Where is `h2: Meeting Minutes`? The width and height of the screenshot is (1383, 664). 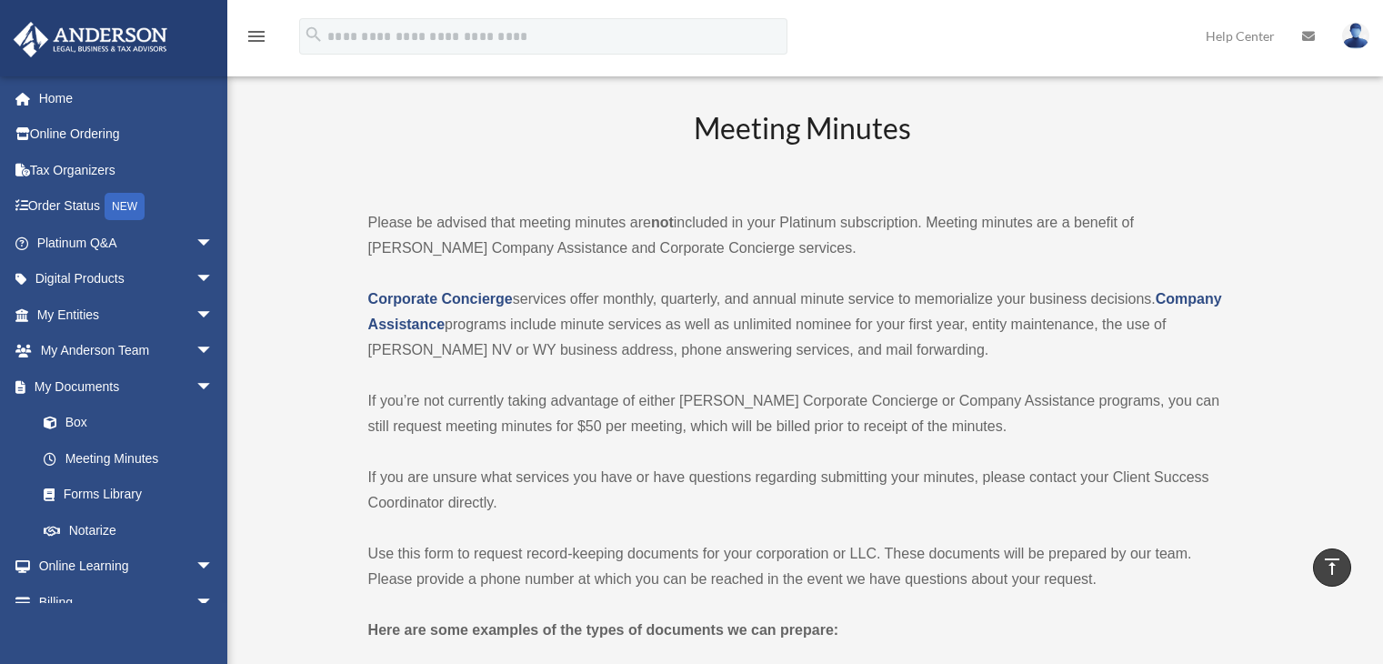
h2: Meeting Minutes is located at coordinates (803, 145).